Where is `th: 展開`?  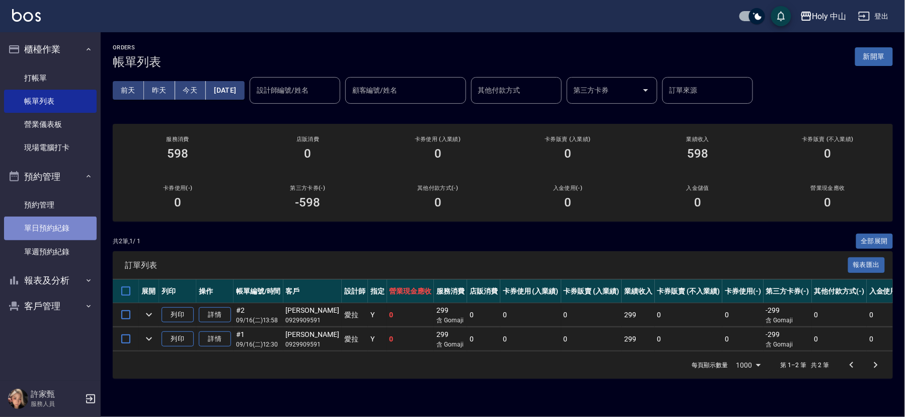 th: 展開 is located at coordinates (149, 291).